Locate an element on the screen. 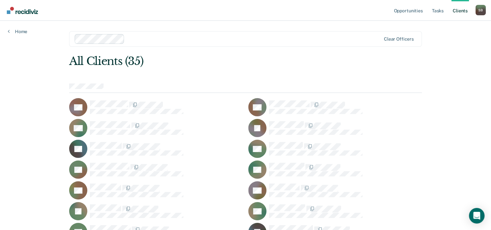 This screenshot has width=491, height=230. div: All Clients (35) is located at coordinates (210, 61).